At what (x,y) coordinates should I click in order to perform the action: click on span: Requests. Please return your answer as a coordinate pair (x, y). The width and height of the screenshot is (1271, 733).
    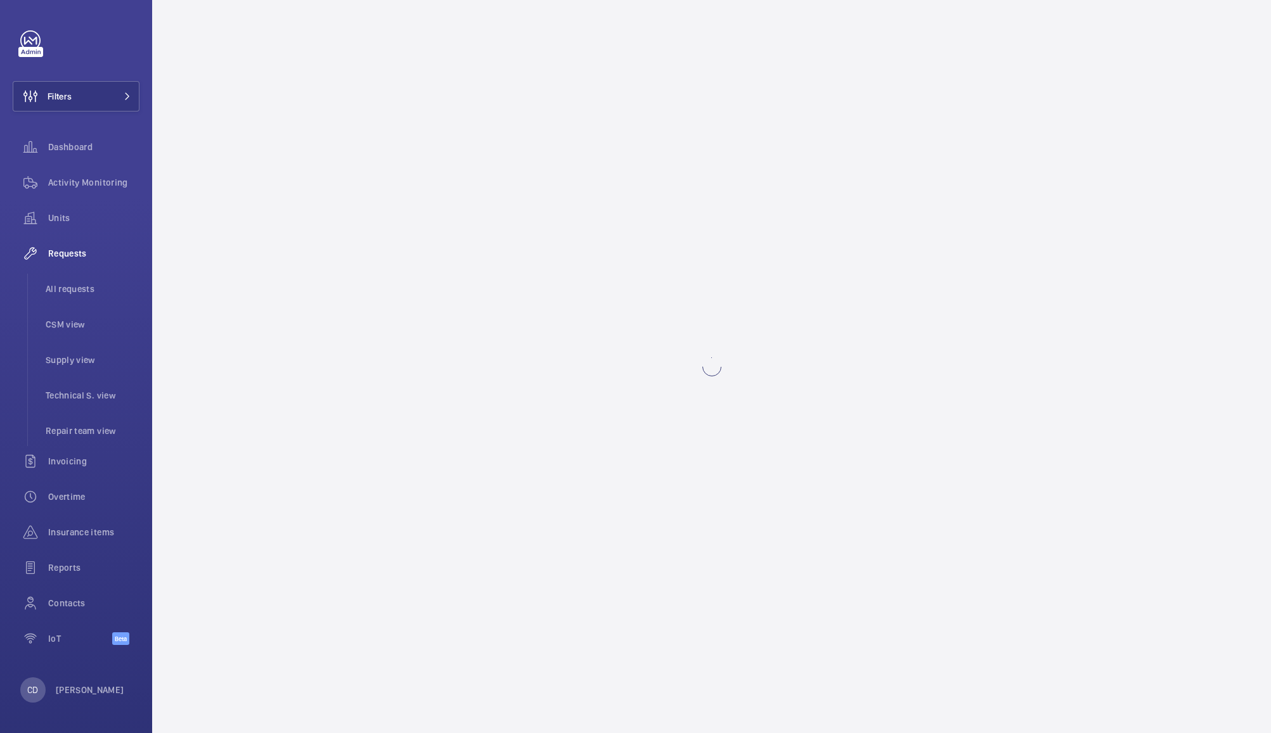
    Looking at the image, I should click on (94, 253).